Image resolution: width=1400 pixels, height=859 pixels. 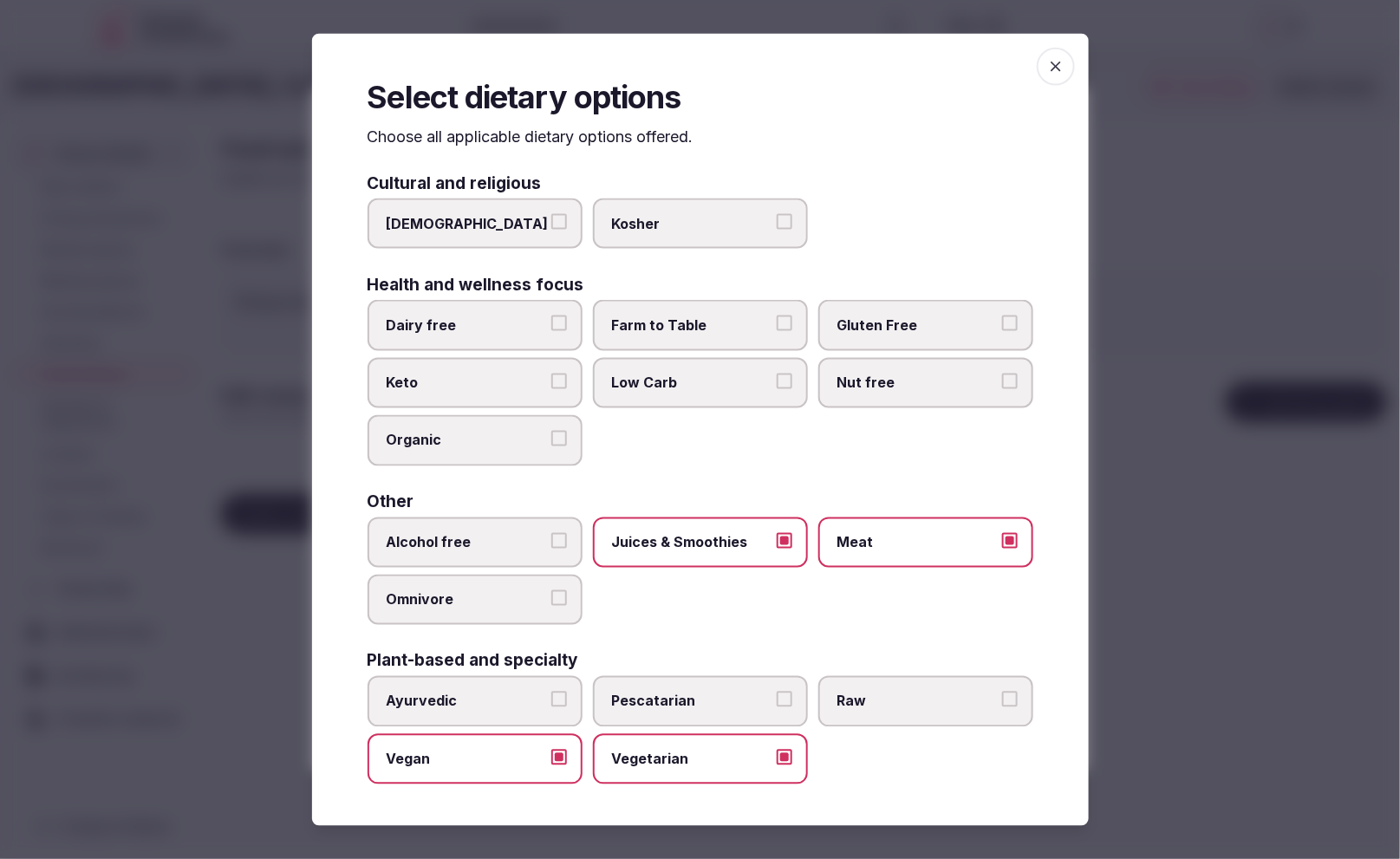 I want to click on button: Ayurvedic, so click(x=559, y=700).